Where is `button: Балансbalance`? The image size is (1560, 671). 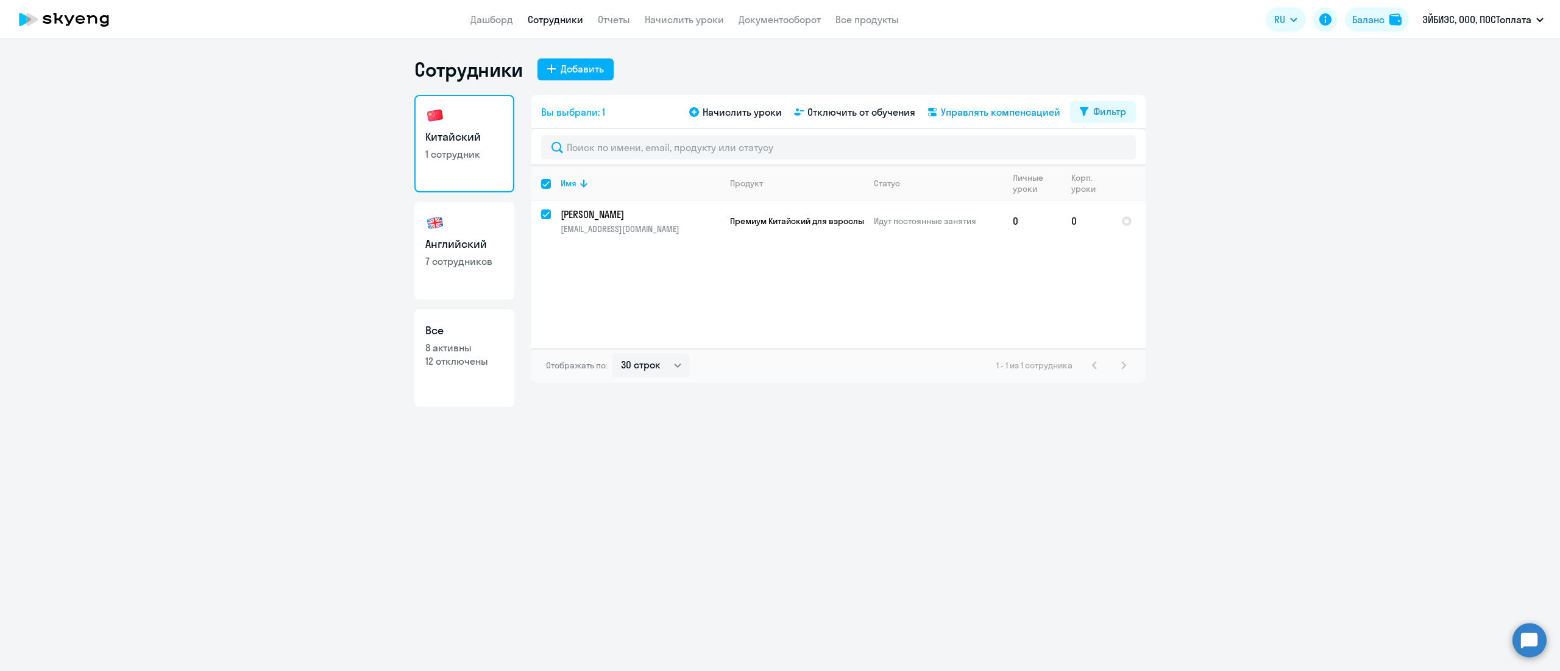 button: Балансbalance is located at coordinates (1376, 19).